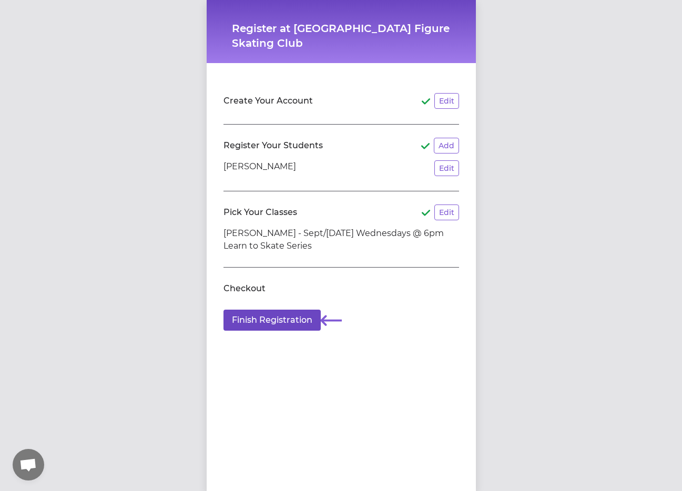  What do you see at coordinates (447, 146) in the screenshot?
I see `button: Add` at bounding box center [447, 146].